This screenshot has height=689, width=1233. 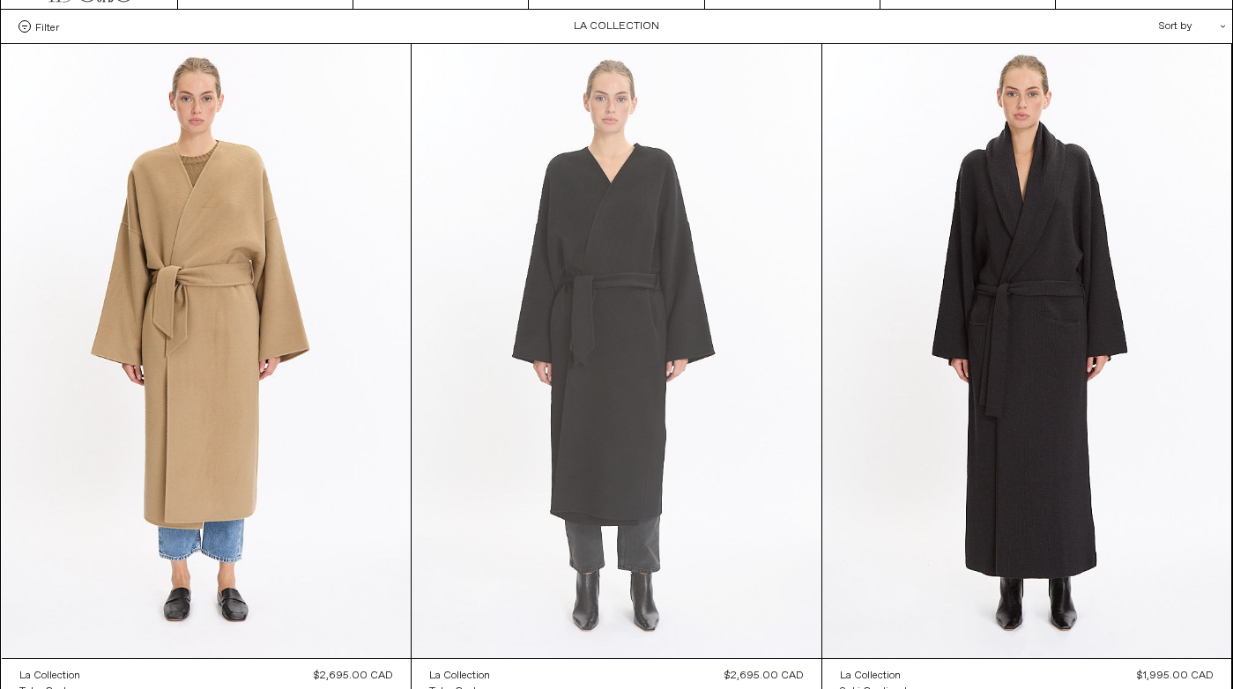 I want to click on img: La Collection Tuba Coat in black, so click(x=616, y=351).